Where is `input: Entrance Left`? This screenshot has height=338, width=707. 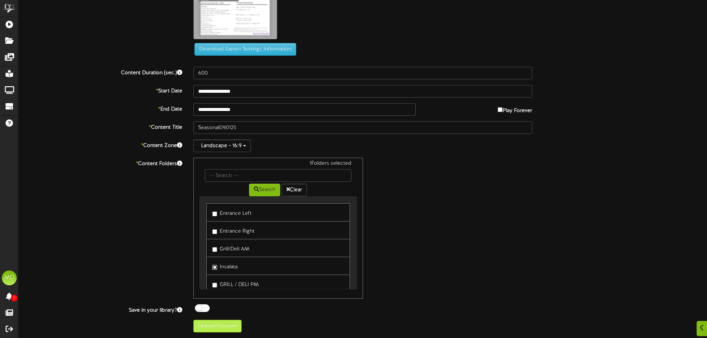 input: Entrance Left is located at coordinates (214, 214).